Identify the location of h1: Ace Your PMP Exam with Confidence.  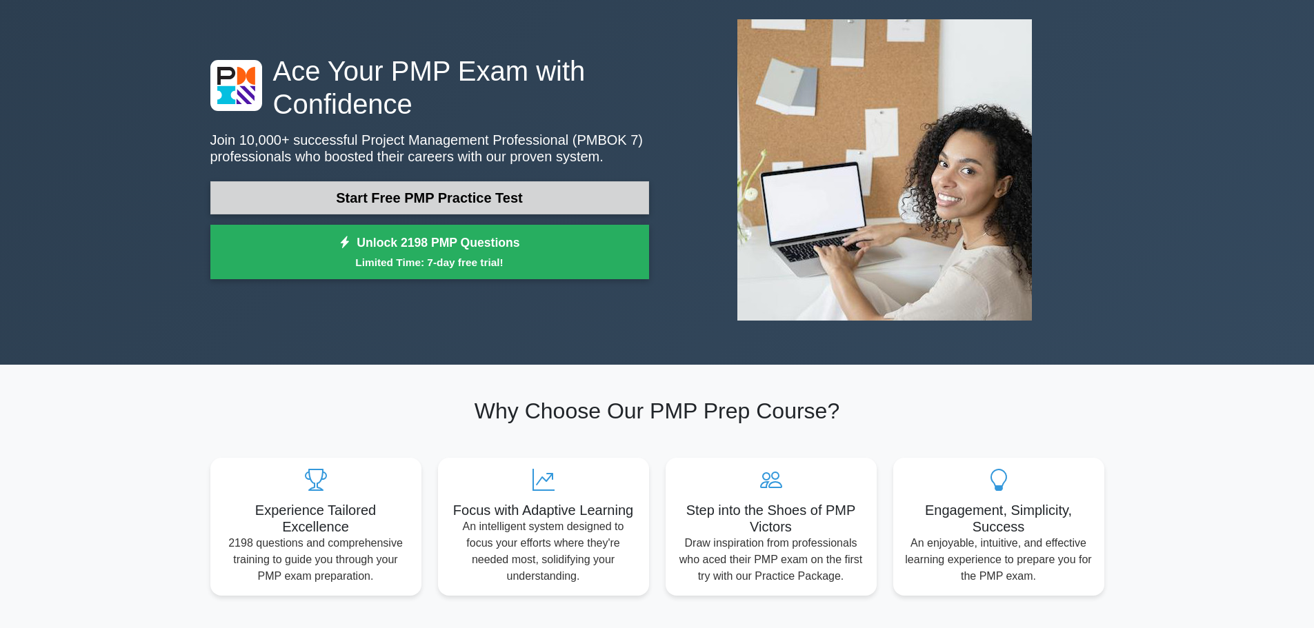
(430, 88).